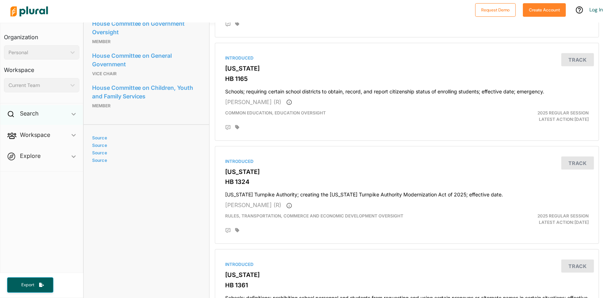 This screenshot has width=610, height=298. Describe the element at coordinates (29, 113) in the screenshot. I see `h2: Search` at that location.